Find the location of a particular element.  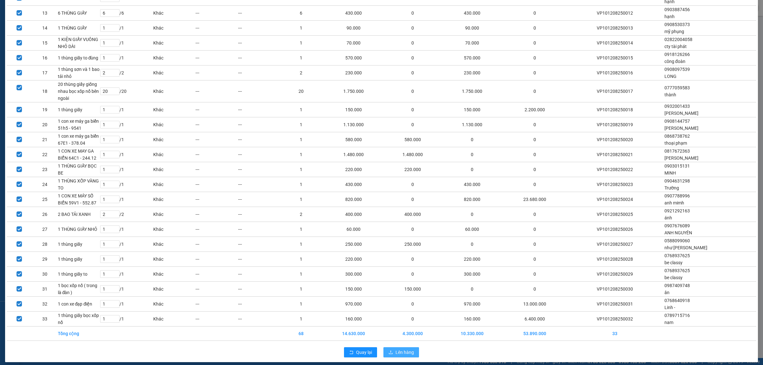

td: VP101208250013 is located at coordinates (615, 28).